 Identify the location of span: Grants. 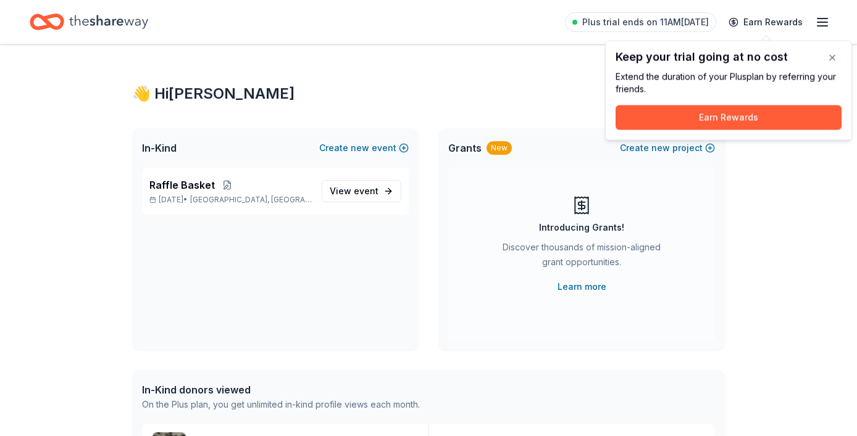
(465, 148).